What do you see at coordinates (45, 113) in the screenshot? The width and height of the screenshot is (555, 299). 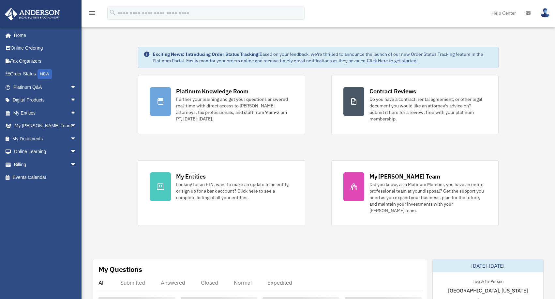 I see `a: My Entitiesarrow_drop_down` at bounding box center [45, 113].